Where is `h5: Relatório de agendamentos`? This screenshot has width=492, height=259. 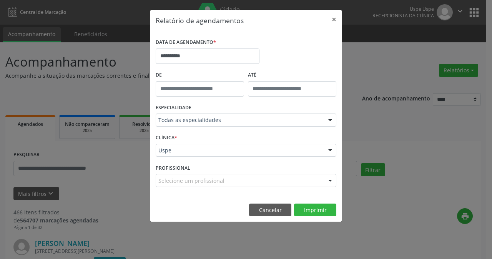
h5: Relatório de agendamentos is located at coordinates (199, 20).